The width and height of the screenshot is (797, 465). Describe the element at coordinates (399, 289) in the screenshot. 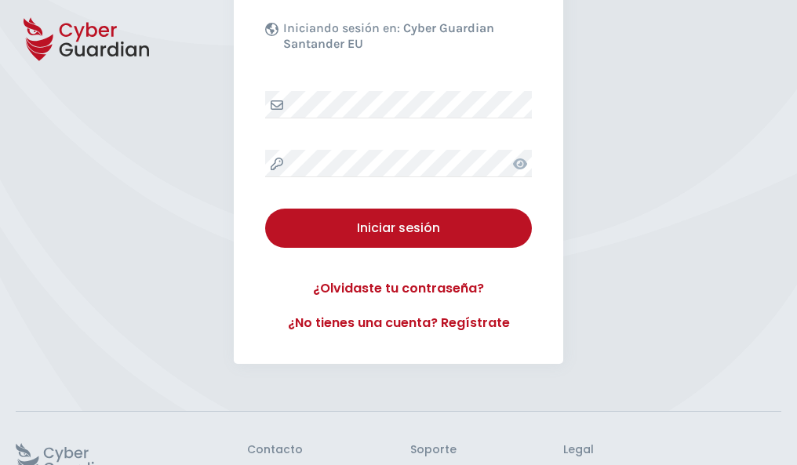

I see `a: ¿Olvidaste tu contraseña?` at that location.